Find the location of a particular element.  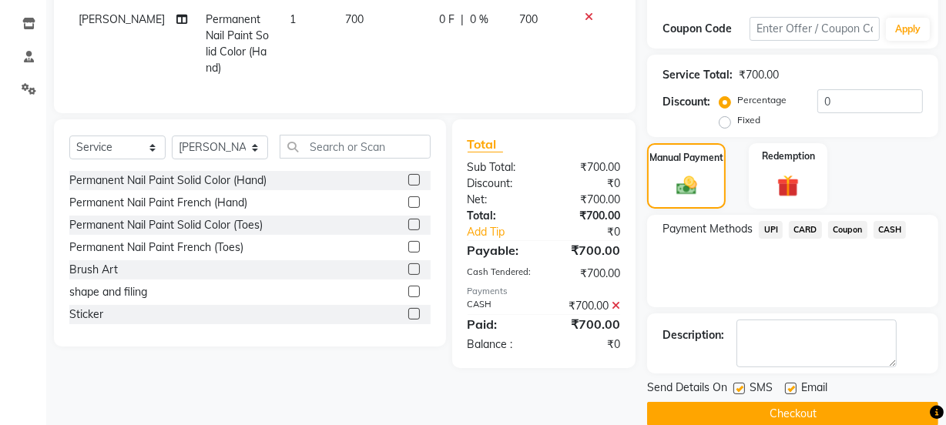

div: shape and filing is located at coordinates (108, 292).